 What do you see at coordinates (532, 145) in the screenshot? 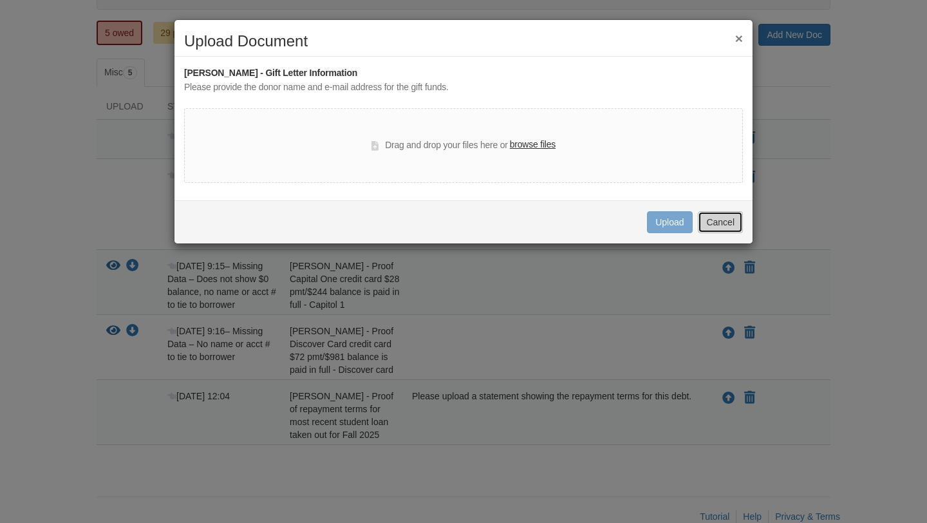
I see `label: browse files` at bounding box center [532, 145].